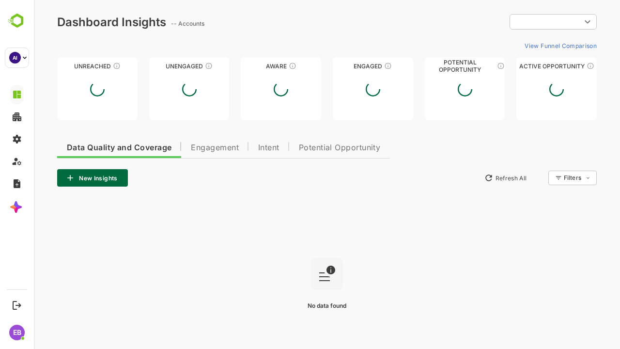 This screenshot has width=620, height=349. Describe the element at coordinates (15, 58) in the screenshot. I see `div: AI` at that location.